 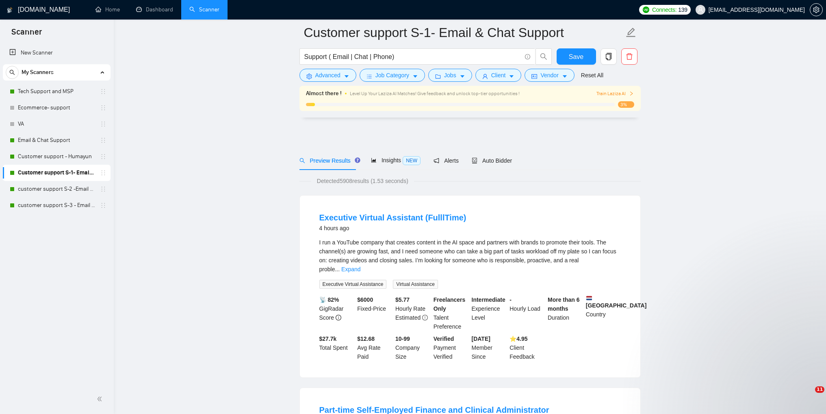 I want to click on span: delete, so click(x=630, y=56).